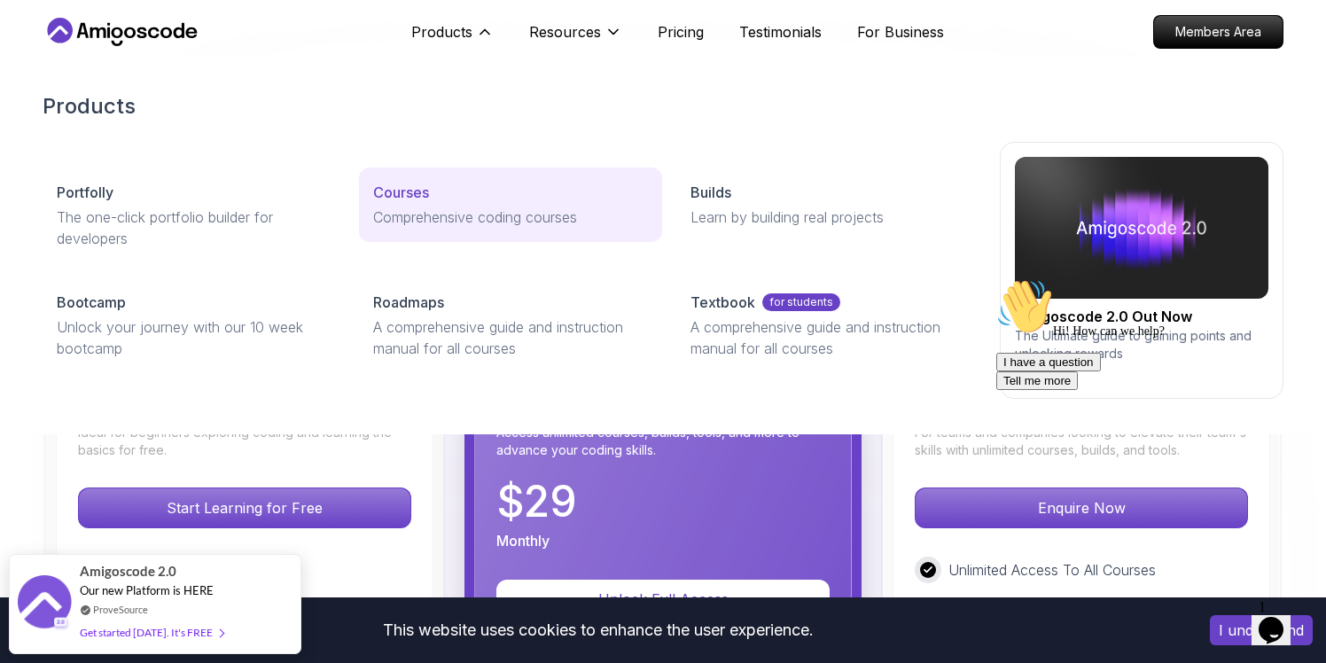 The image size is (1326, 663). I want to click on a: Start Learning for Free, so click(245, 508).